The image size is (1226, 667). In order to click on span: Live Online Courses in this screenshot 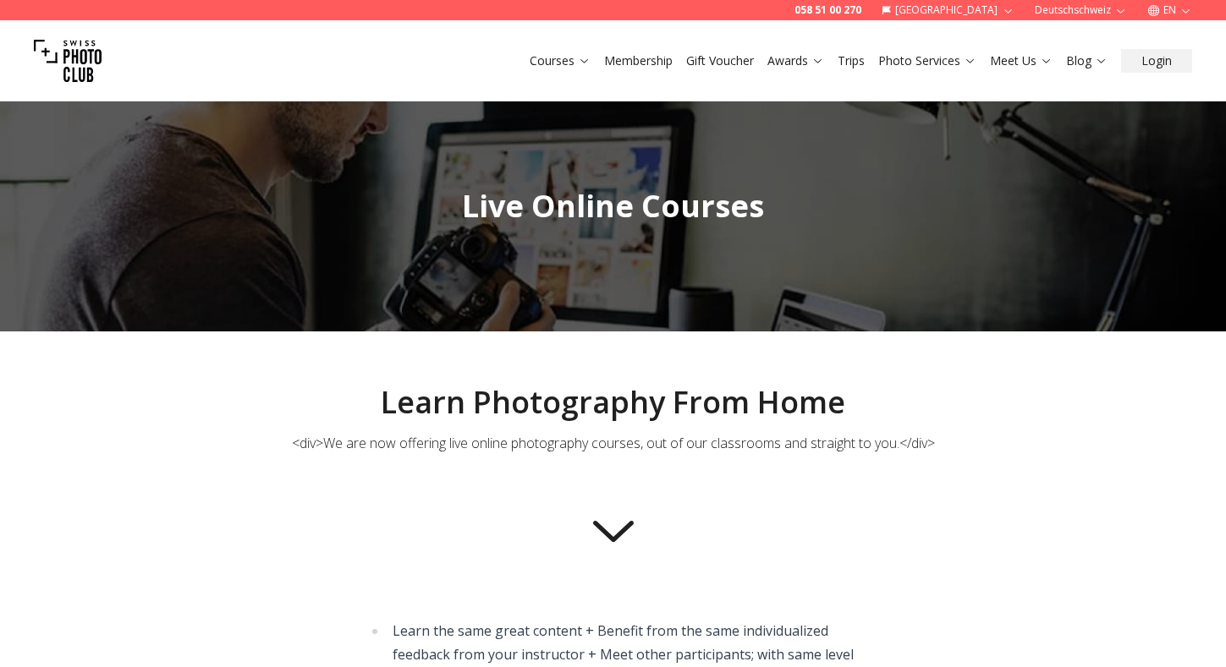, I will do `click(612, 206)`.